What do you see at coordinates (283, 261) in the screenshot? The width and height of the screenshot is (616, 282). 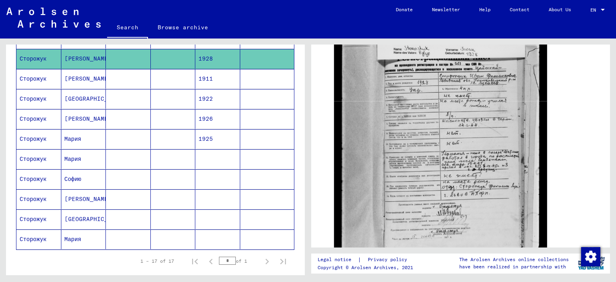 I see `button: Last page` at bounding box center [283, 261].